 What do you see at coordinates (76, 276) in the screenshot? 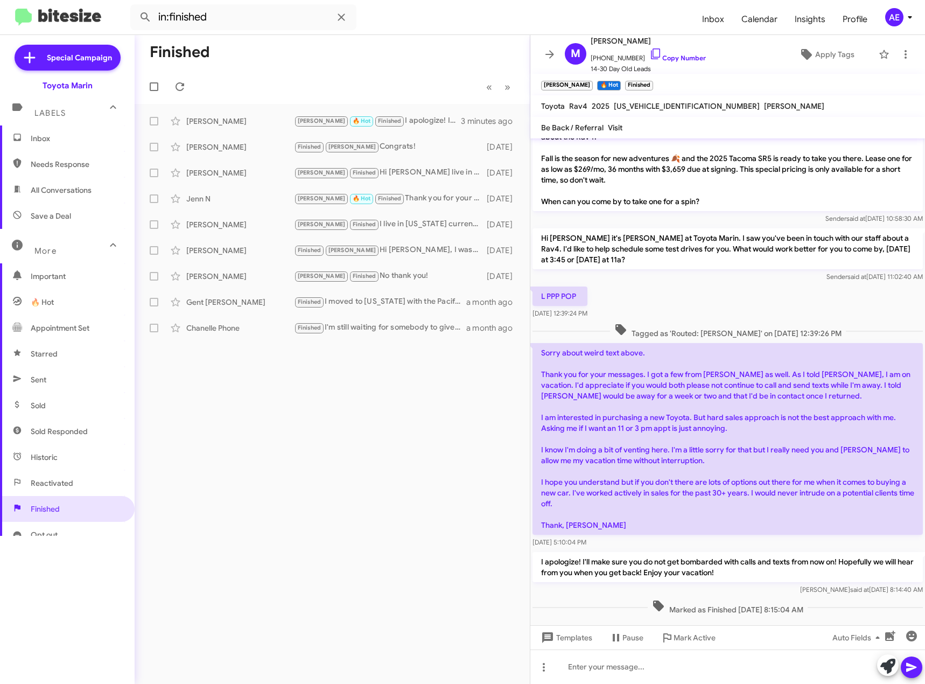
I see `span: Important` at bounding box center [76, 276].